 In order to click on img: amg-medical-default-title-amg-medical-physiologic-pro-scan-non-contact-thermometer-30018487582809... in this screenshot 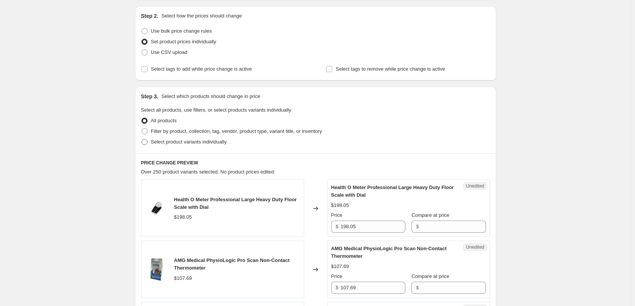, I will do `click(157, 270)`.